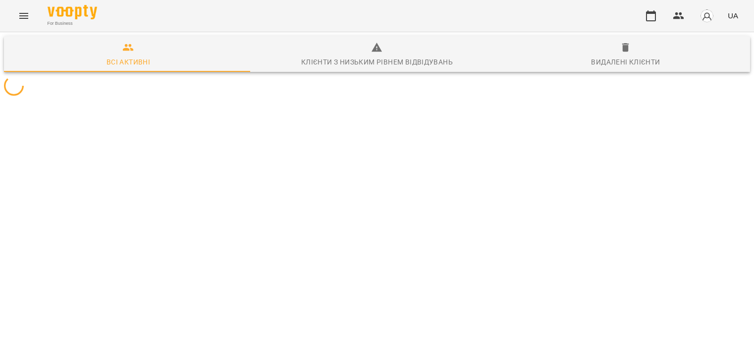 This screenshot has height=362, width=754. What do you see at coordinates (24, 16) in the screenshot?
I see `button: Menu` at bounding box center [24, 16].